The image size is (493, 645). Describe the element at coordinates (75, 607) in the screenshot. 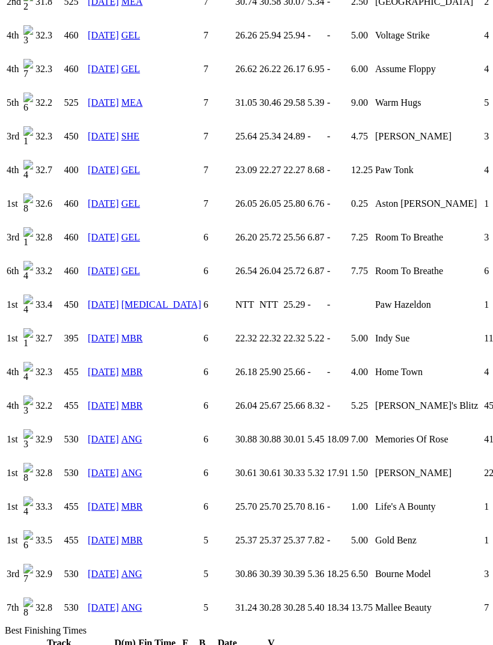

I see `td: 530` at that location.